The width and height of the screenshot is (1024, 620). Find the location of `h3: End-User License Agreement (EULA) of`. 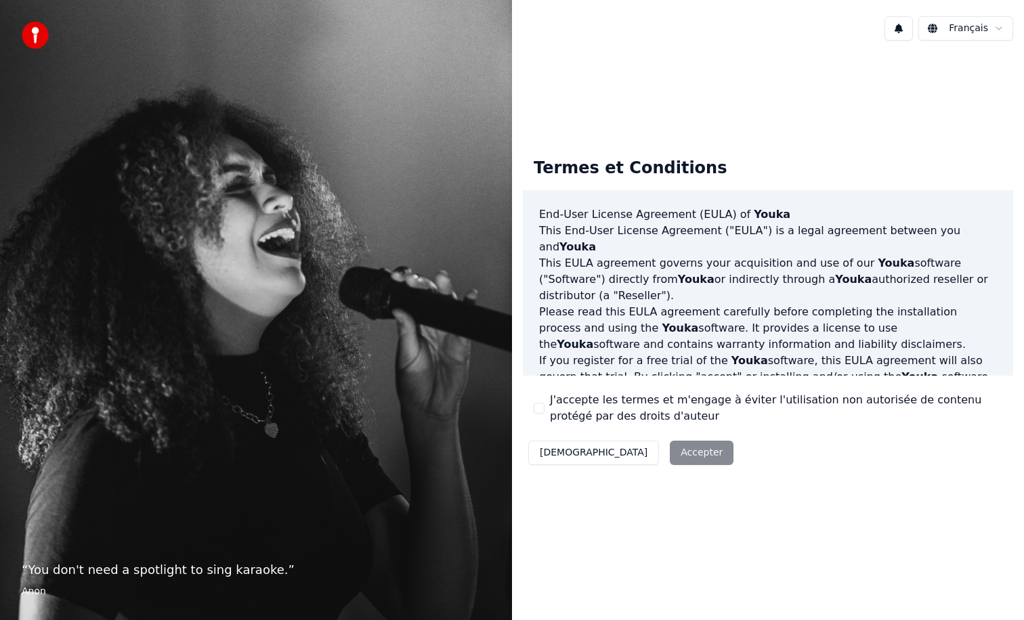

h3: End-User License Agreement (EULA) of is located at coordinates (768, 215).